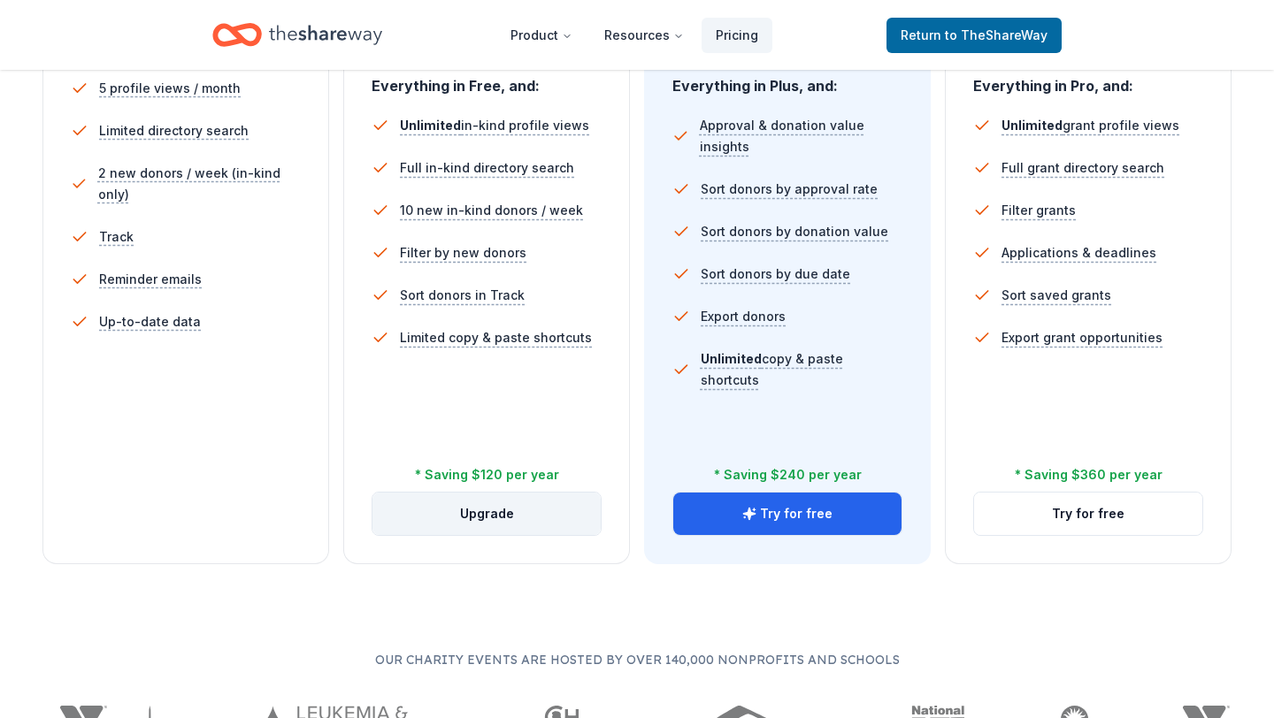 This screenshot has height=718, width=1274. What do you see at coordinates (486, 514) in the screenshot?
I see `button: Upgrade` at bounding box center [486, 514].